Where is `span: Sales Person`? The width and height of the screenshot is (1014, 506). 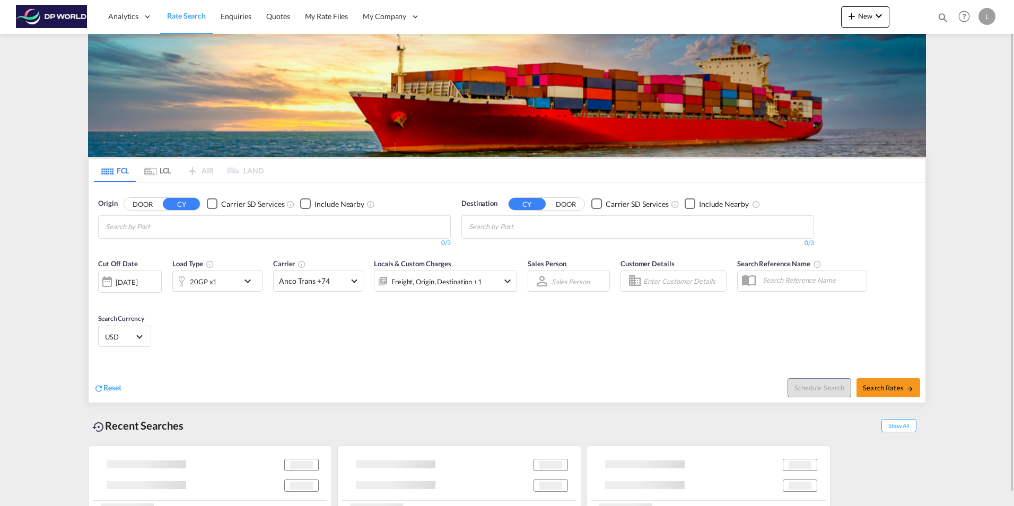
span: Sales Person is located at coordinates (547, 264).